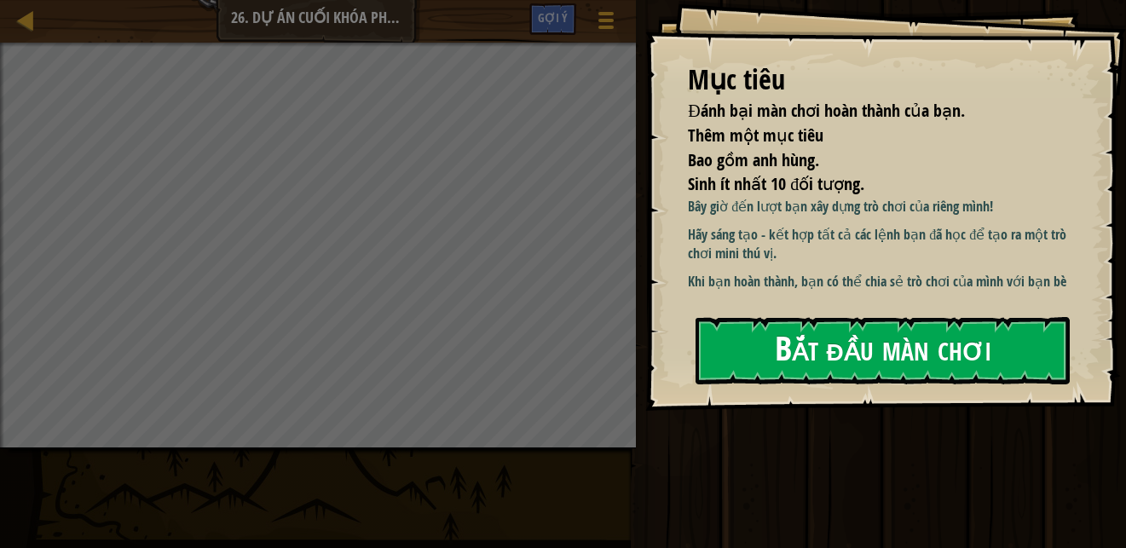  Describe the element at coordinates (552, 17) in the screenshot. I see `span: Gợi ý` at that location.